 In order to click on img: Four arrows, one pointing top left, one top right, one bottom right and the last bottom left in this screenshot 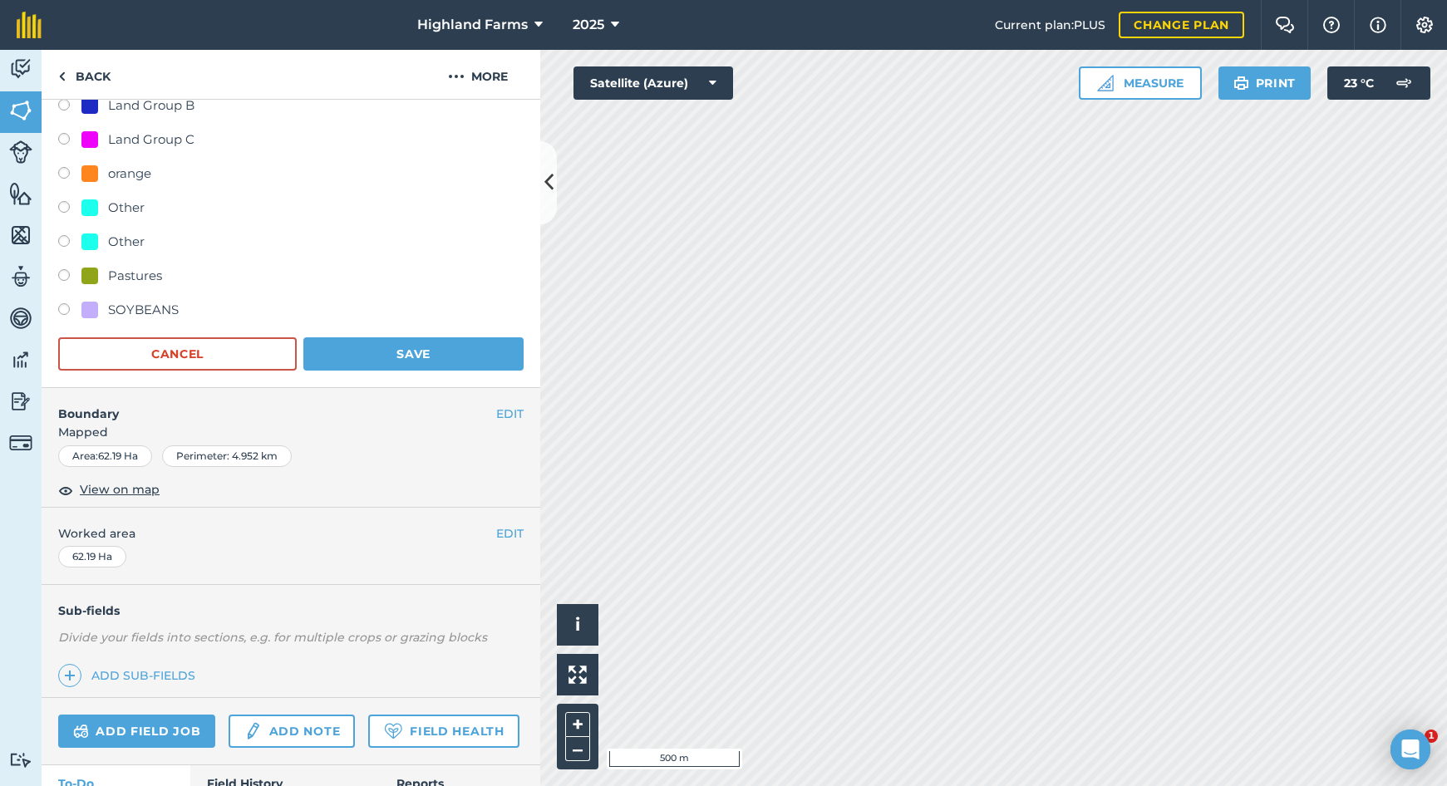, I will do `click(578, 675)`.